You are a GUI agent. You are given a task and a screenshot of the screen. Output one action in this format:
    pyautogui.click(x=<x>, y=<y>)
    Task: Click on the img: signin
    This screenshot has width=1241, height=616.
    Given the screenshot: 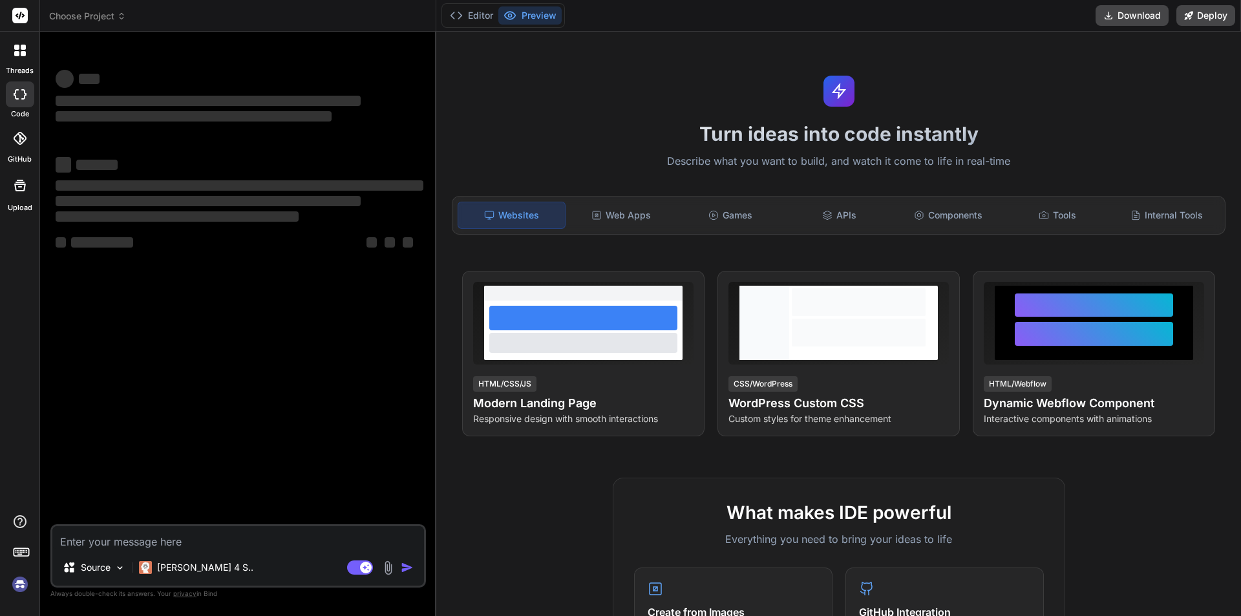 What is the action you would take?
    pyautogui.click(x=20, y=584)
    